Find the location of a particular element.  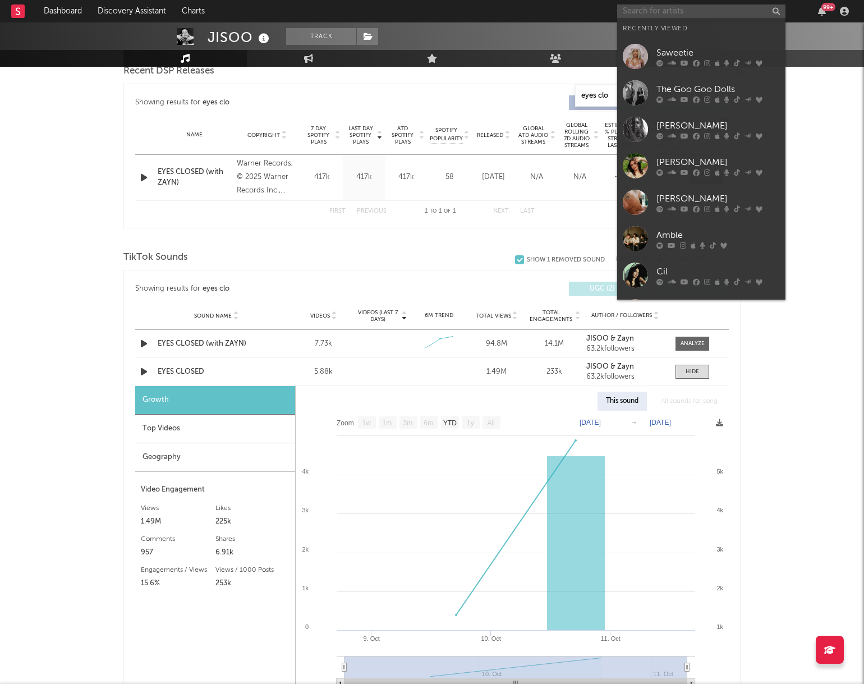

div: Name is located at coordinates (194, 135).